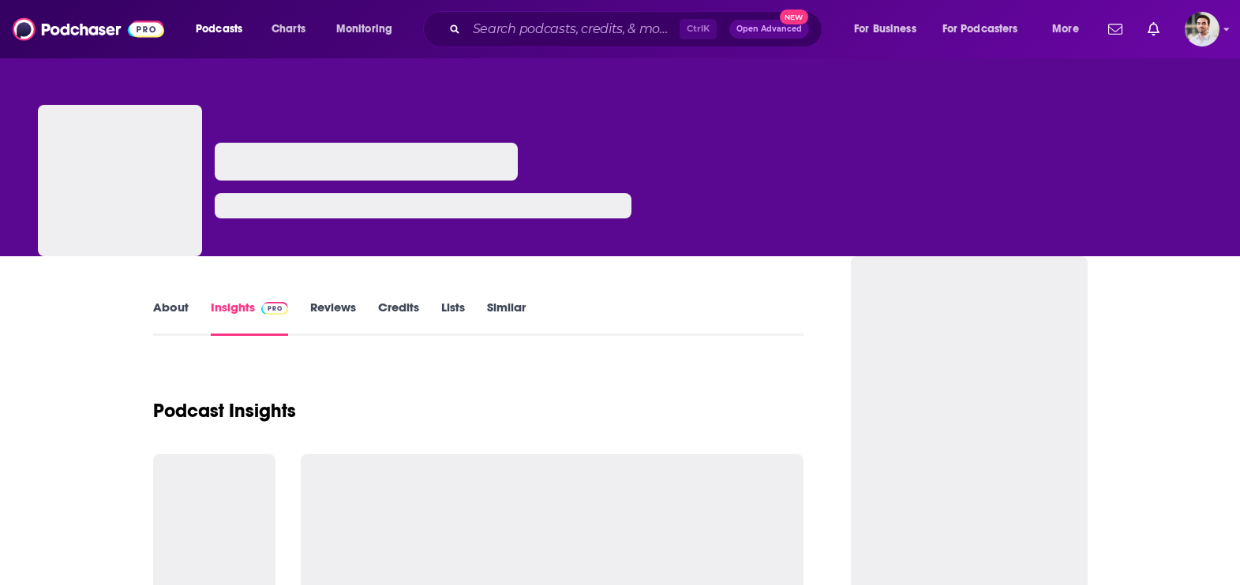  I want to click on span: Monitoring, so click(364, 29).